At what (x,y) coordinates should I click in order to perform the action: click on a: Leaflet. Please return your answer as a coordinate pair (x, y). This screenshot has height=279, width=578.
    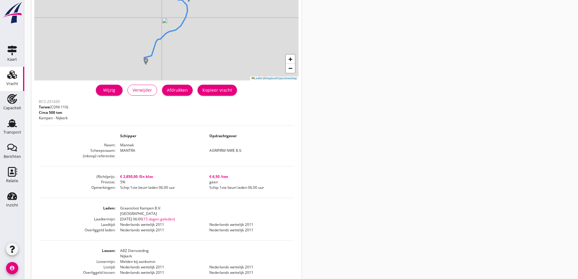
    Looking at the image, I should click on (257, 78).